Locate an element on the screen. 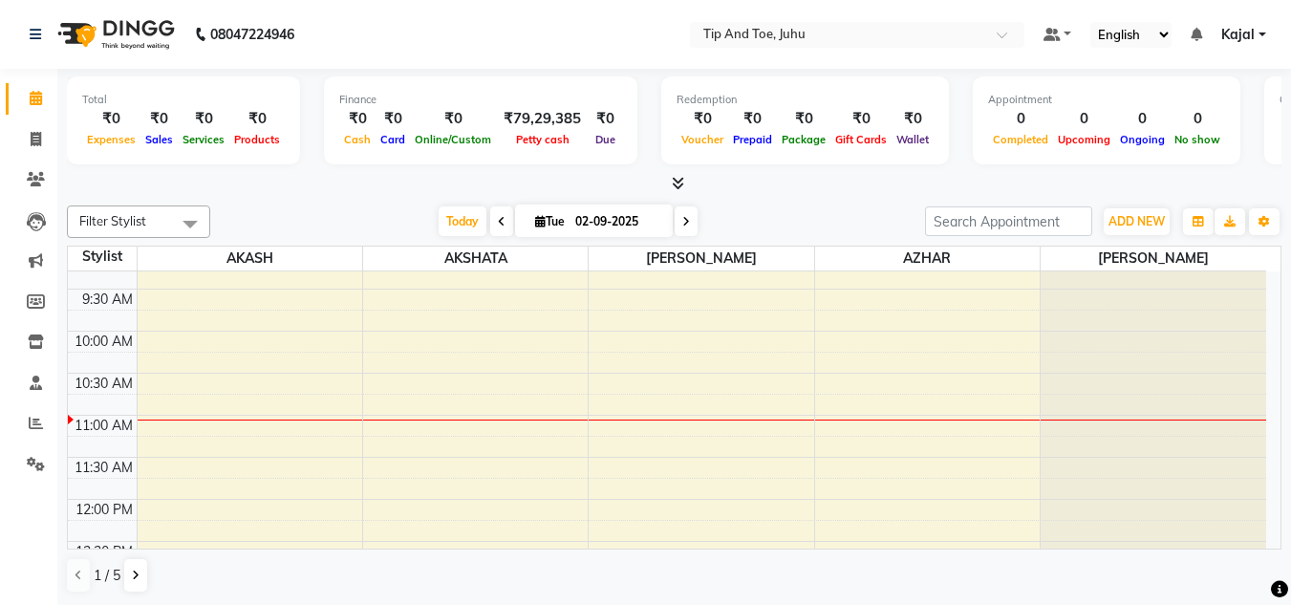 The height and width of the screenshot is (605, 1291). div: Total is located at coordinates (183, 99).